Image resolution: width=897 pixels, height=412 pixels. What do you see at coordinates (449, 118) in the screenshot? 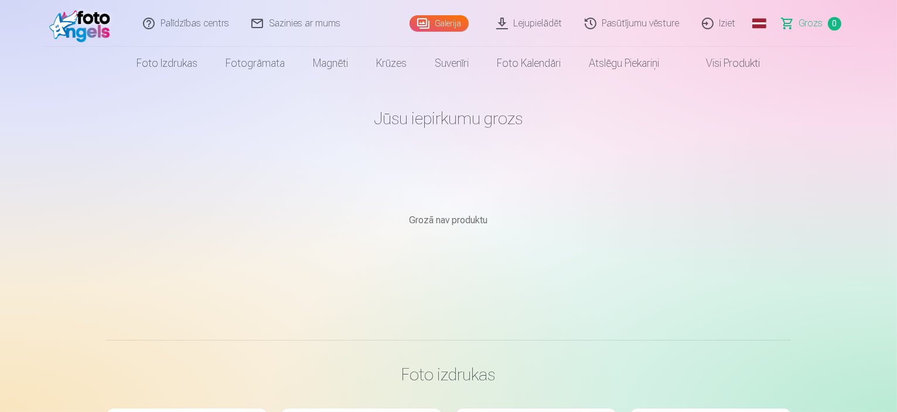
I see `h1: Jūsu iepirkumu grozs` at bounding box center [449, 118].